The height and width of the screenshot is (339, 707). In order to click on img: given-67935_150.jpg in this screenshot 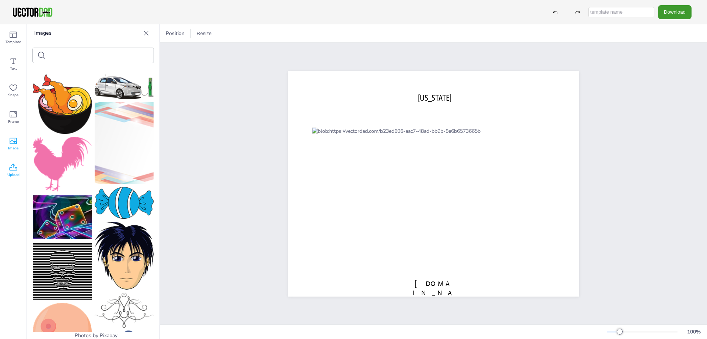, I will do `click(62, 216)`.